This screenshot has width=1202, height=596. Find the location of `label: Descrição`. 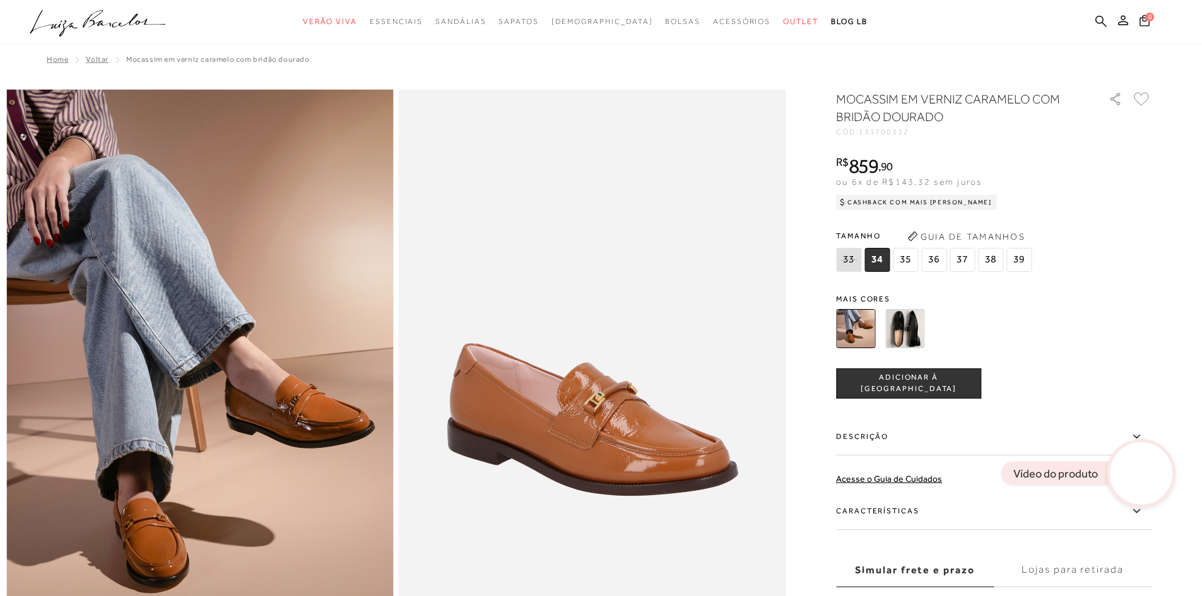

label: Descrição is located at coordinates (993, 437).